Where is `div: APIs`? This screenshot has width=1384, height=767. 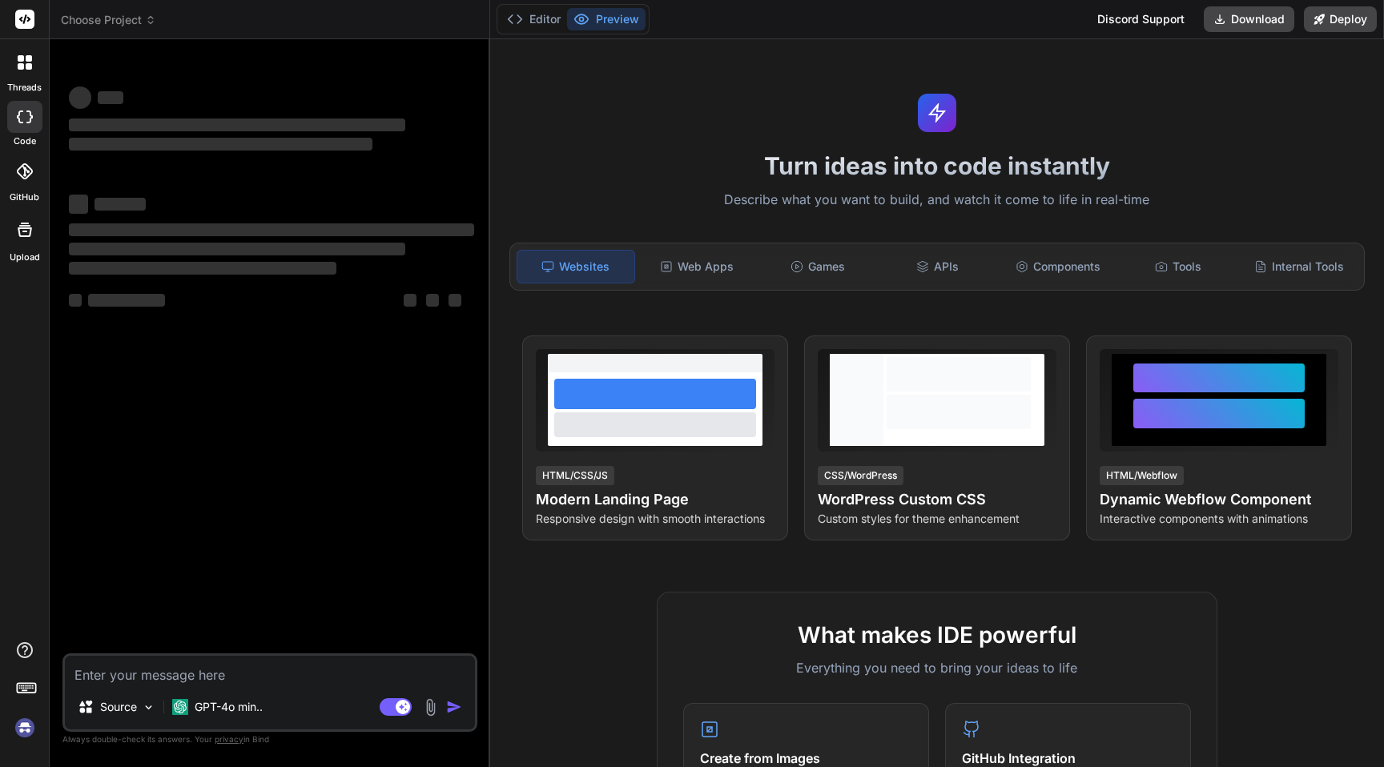
div: APIs is located at coordinates (938, 267).